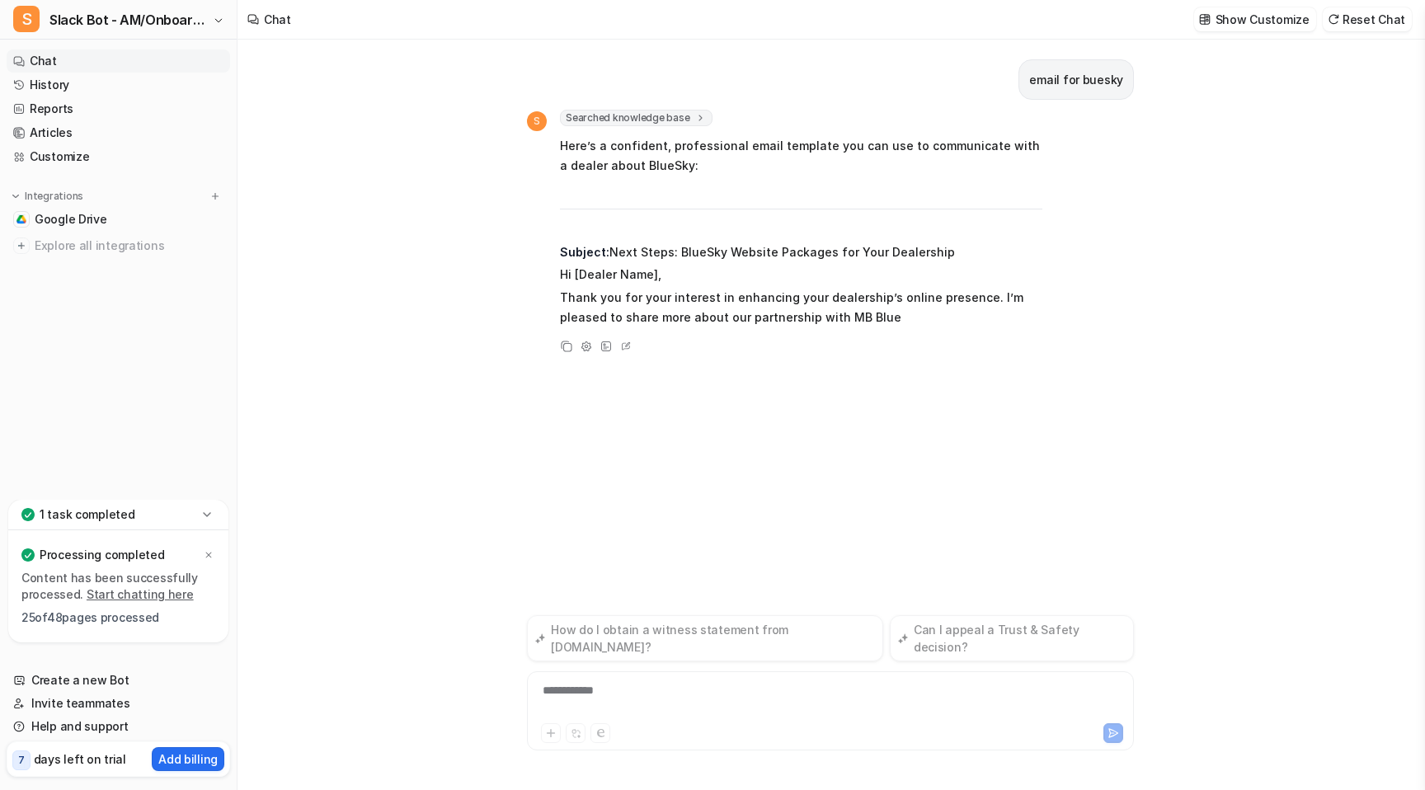  What do you see at coordinates (71, 219) in the screenshot?
I see `span: Google Drive` at bounding box center [71, 219].